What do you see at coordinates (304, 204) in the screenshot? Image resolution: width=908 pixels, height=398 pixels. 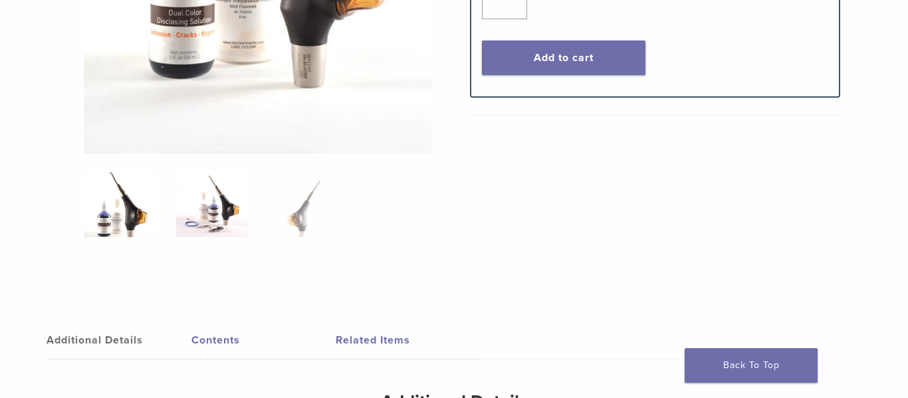 I see `img: Blaster Kit - Image 3` at bounding box center [304, 204].